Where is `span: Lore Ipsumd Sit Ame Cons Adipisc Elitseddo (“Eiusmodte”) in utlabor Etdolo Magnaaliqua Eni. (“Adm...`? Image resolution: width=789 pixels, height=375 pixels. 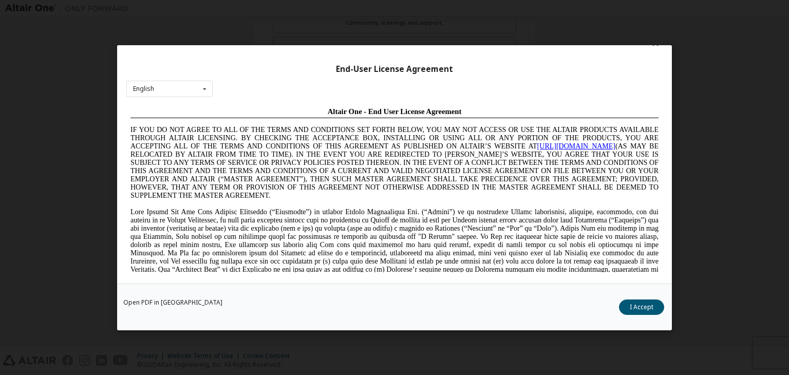 span: Lore Ipsumd Sit Ame Cons Adipisc Elitseddo (“Eiusmodte”) in utlabor Etdolo Magnaaliqua Eni. (“Adm... is located at coordinates (268, 141).